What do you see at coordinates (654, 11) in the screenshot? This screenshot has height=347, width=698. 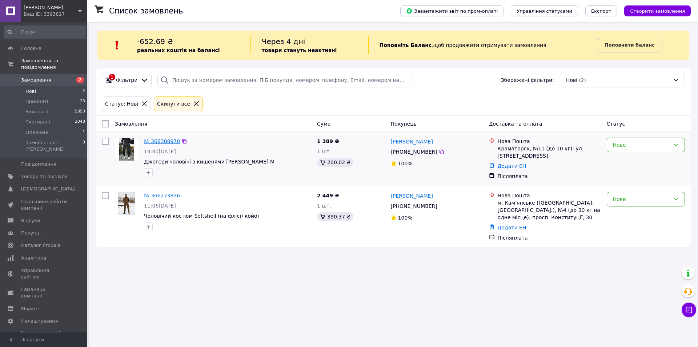 I see `a: Створити замовлення` at bounding box center [654, 11].